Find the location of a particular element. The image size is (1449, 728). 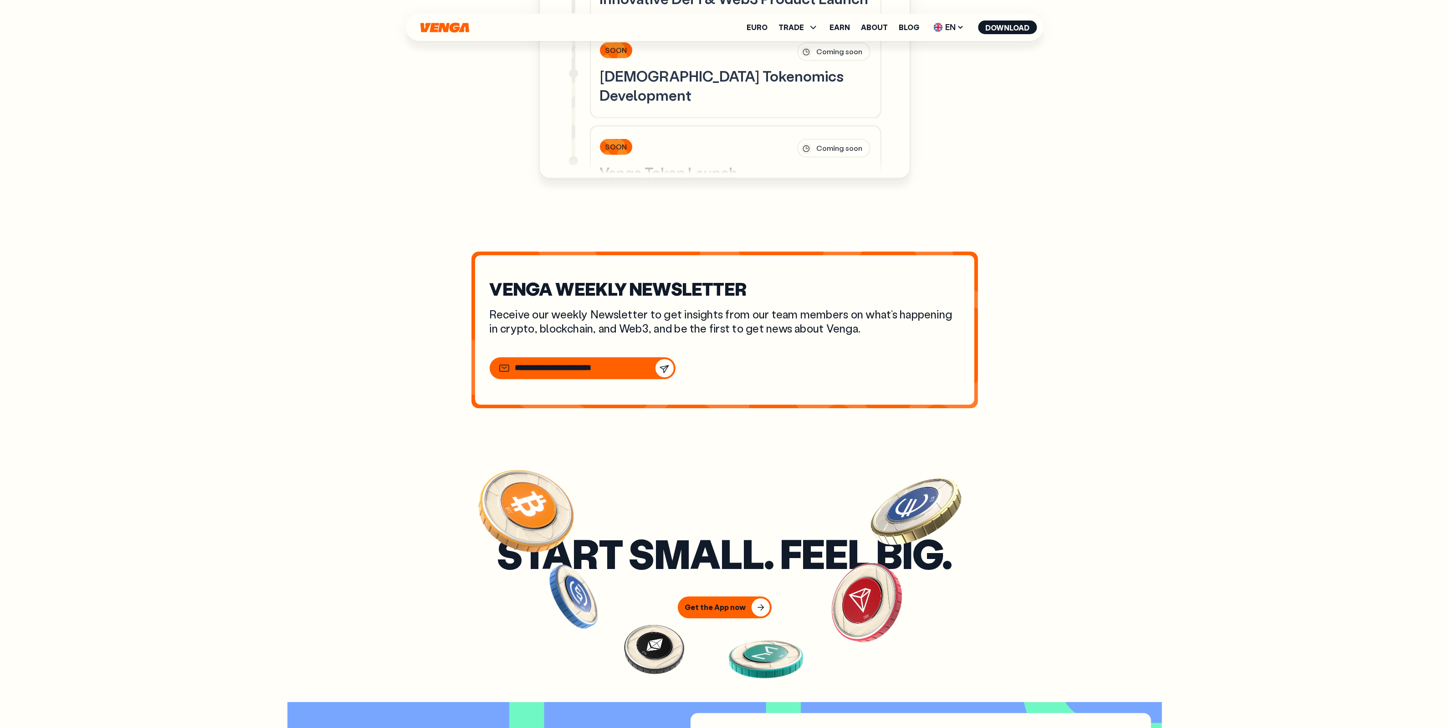

a: About is located at coordinates (875, 27).